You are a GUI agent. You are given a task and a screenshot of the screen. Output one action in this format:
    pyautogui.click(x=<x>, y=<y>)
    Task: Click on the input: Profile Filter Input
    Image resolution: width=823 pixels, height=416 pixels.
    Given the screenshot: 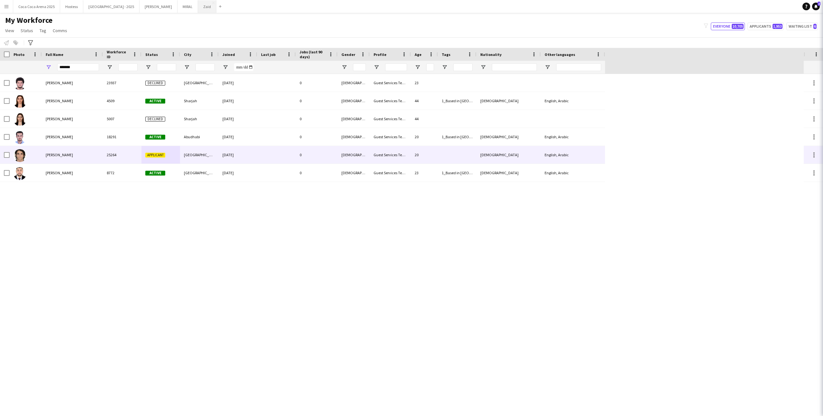 What is the action you would take?
    pyautogui.click(x=396, y=67)
    